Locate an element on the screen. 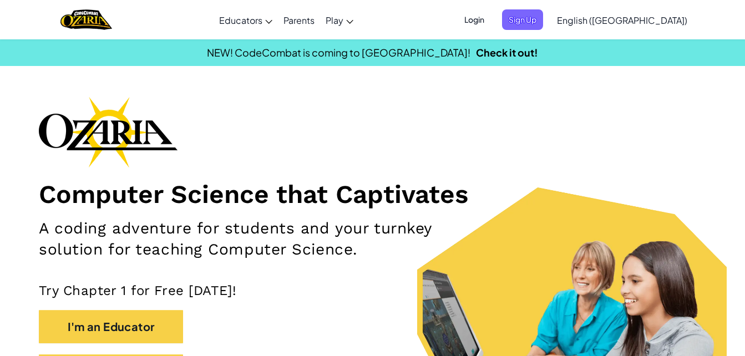 The image size is (745, 356). a: Ozaria by CodeCombat logo is located at coordinates (86, 19).